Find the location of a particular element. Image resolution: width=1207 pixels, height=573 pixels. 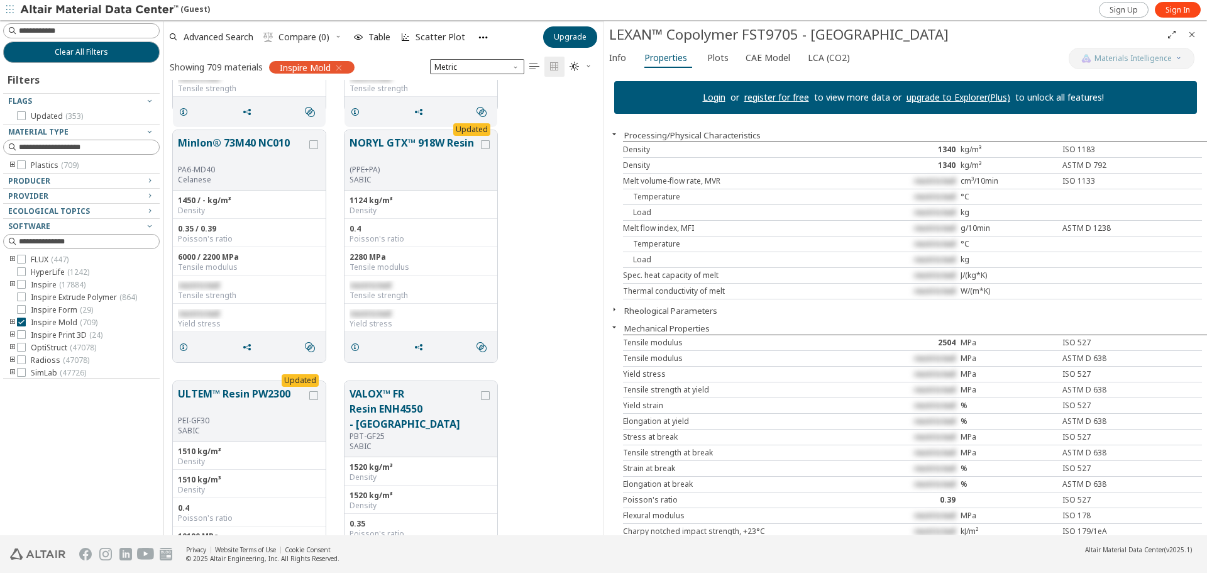

div: Tensile strength is located at coordinates (249, 295).